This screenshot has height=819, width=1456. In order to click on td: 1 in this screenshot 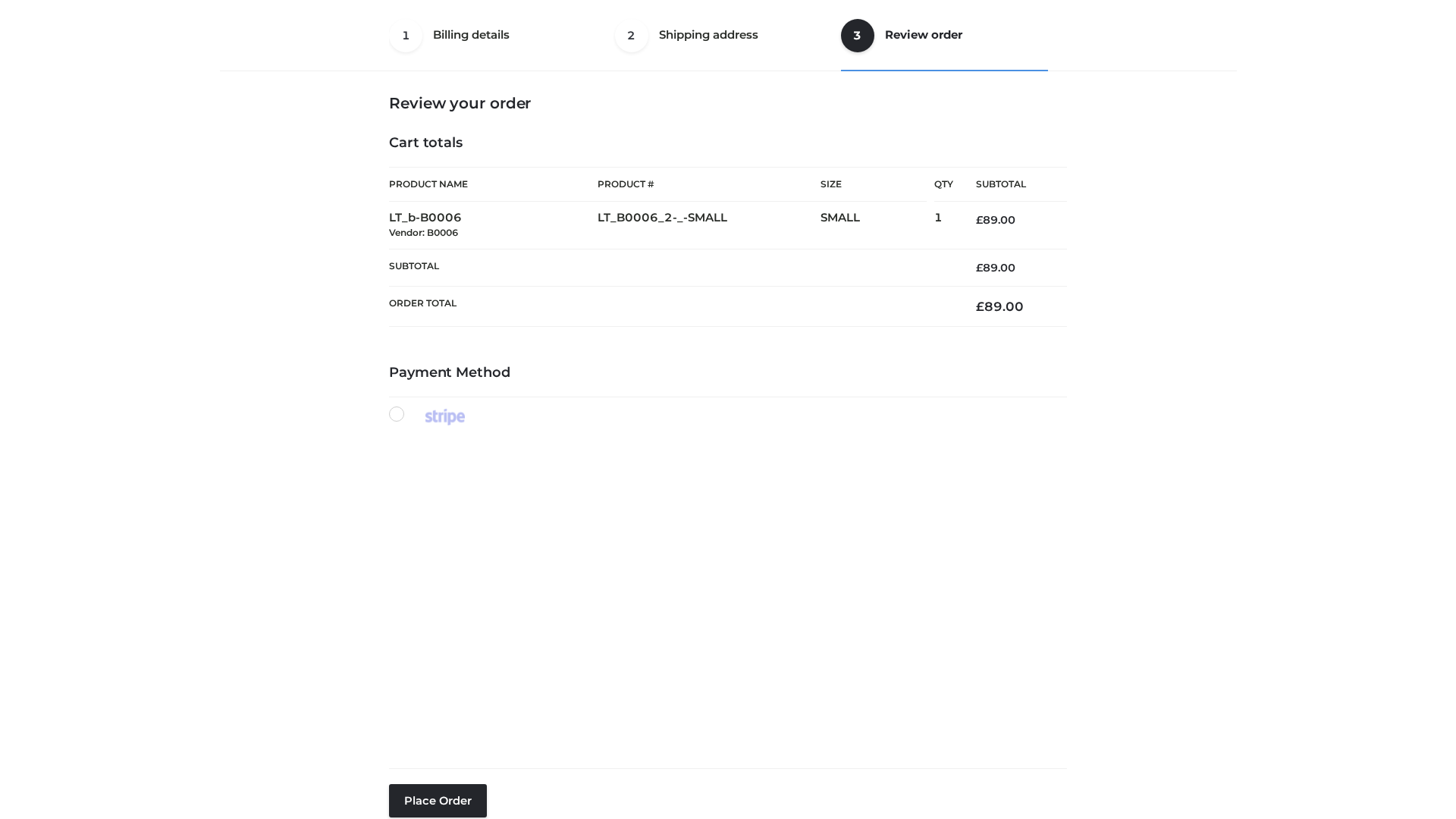, I will do `click(944, 226)`.